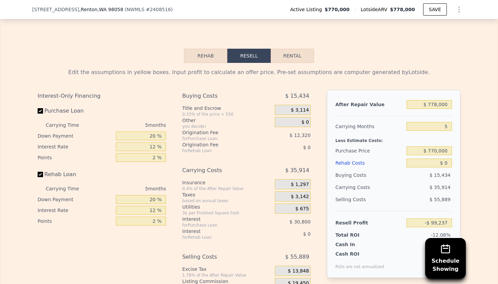 This screenshot has height=284, width=498. What do you see at coordinates (227, 121) in the screenshot?
I see `div: Other` at bounding box center [227, 121].